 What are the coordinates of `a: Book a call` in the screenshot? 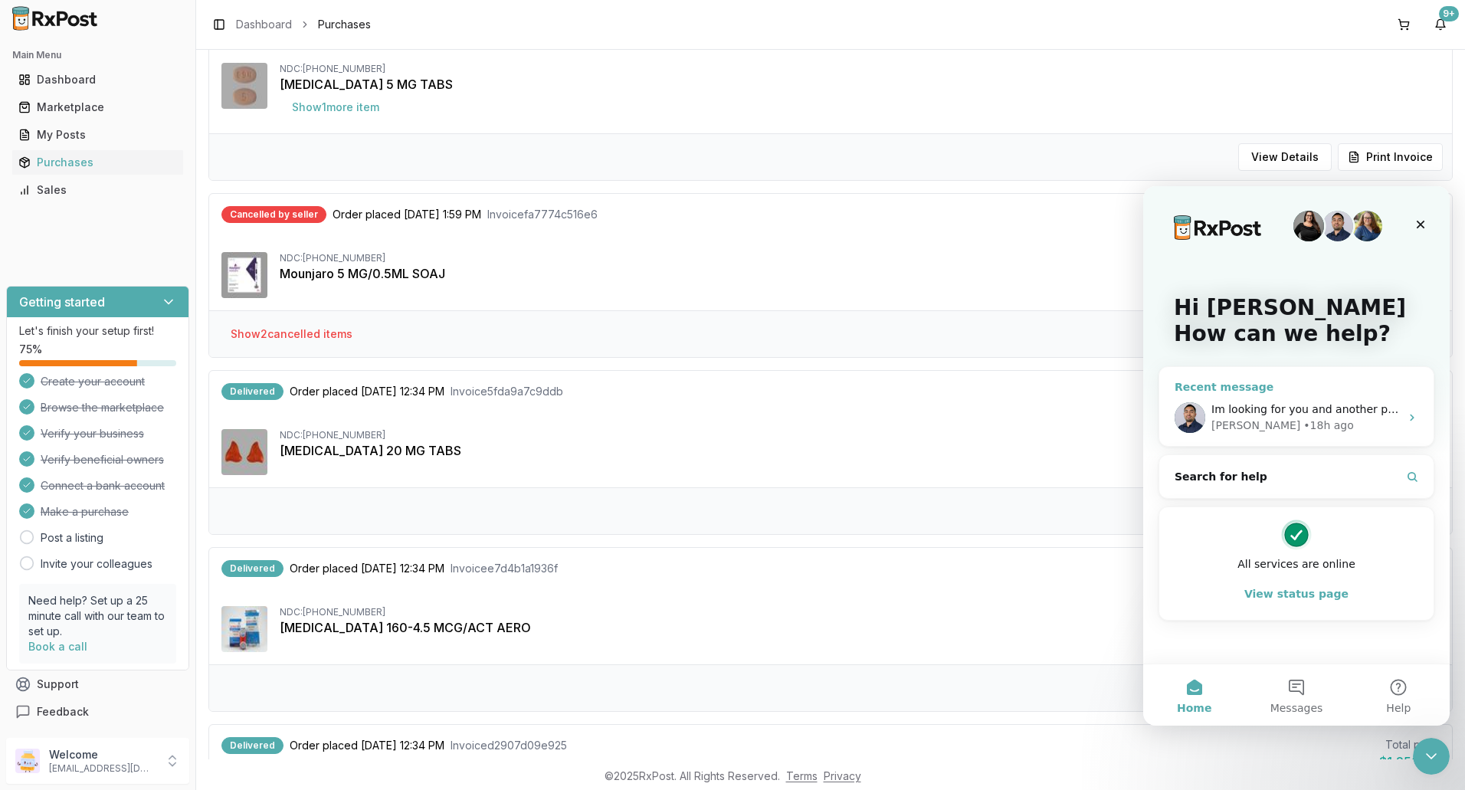 It's located at (57, 646).